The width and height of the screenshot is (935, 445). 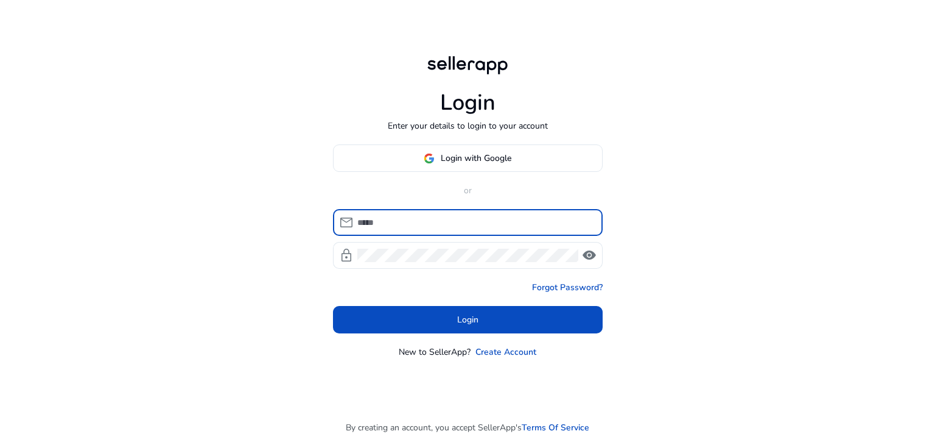 What do you see at coordinates (568, 287) in the screenshot?
I see `a: Forgot Password?` at bounding box center [568, 287].